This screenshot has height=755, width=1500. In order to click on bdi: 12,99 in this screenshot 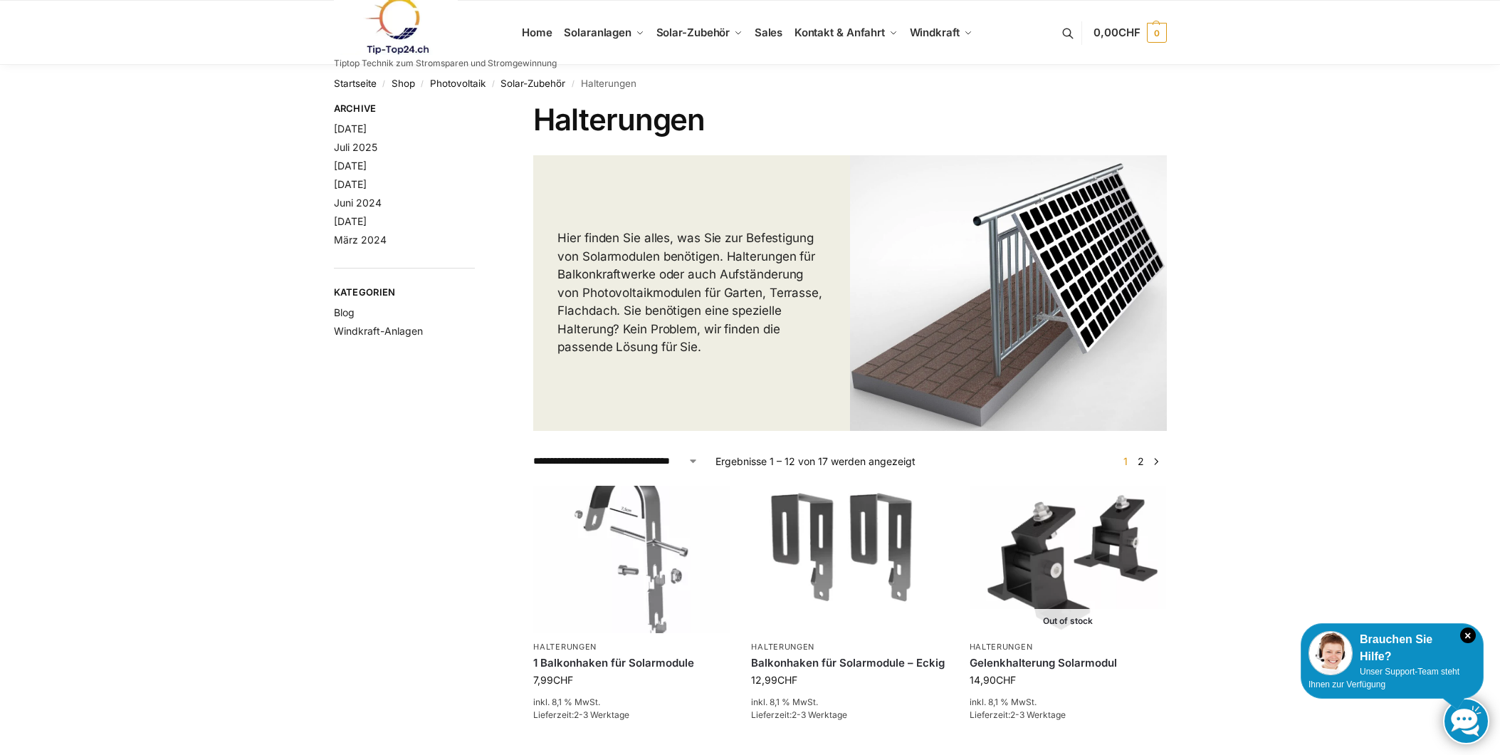, I will do `click(774, 679)`.